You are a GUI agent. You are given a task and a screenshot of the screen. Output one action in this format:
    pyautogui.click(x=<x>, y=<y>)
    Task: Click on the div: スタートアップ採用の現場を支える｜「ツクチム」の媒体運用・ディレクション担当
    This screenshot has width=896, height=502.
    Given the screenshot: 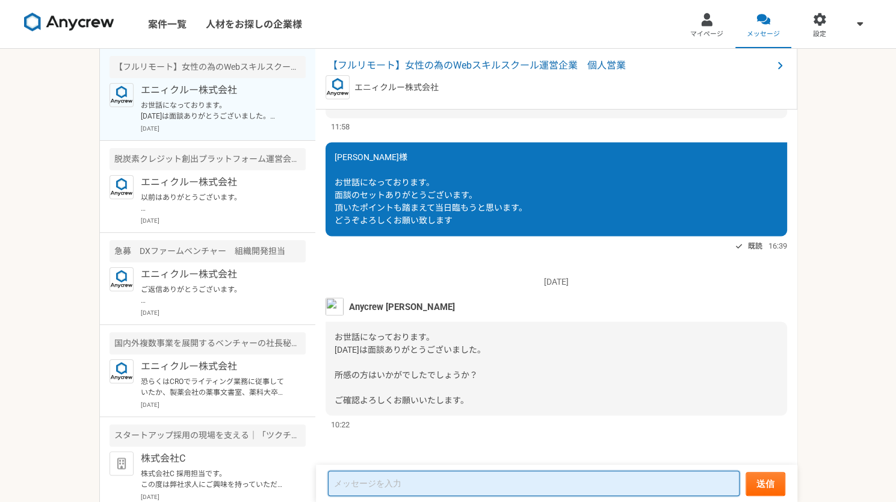 What is the action you would take?
    pyautogui.click(x=208, y=435)
    